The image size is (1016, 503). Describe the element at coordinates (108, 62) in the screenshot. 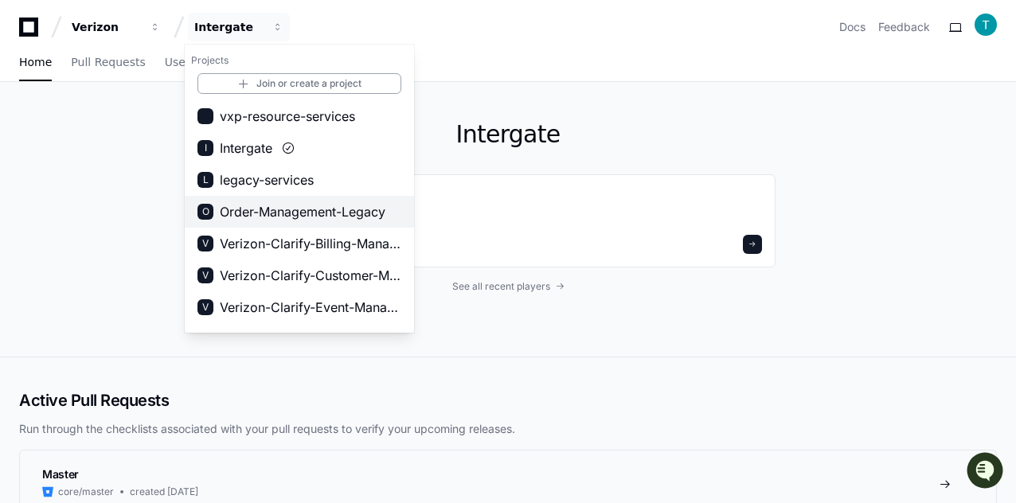

I see `span: Pull Requests` at that location.